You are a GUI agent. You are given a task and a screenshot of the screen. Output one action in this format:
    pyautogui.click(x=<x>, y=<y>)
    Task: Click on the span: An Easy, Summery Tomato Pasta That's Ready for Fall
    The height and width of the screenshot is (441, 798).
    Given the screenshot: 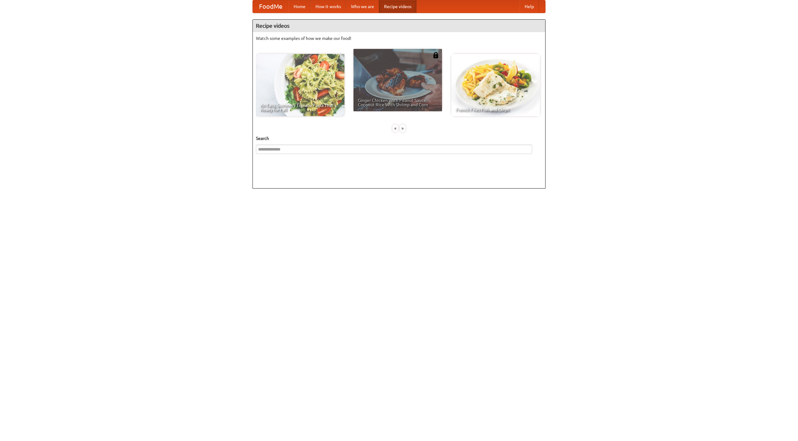 What is the action you would take?
    pyautogui.click(x=300, y=107)
    